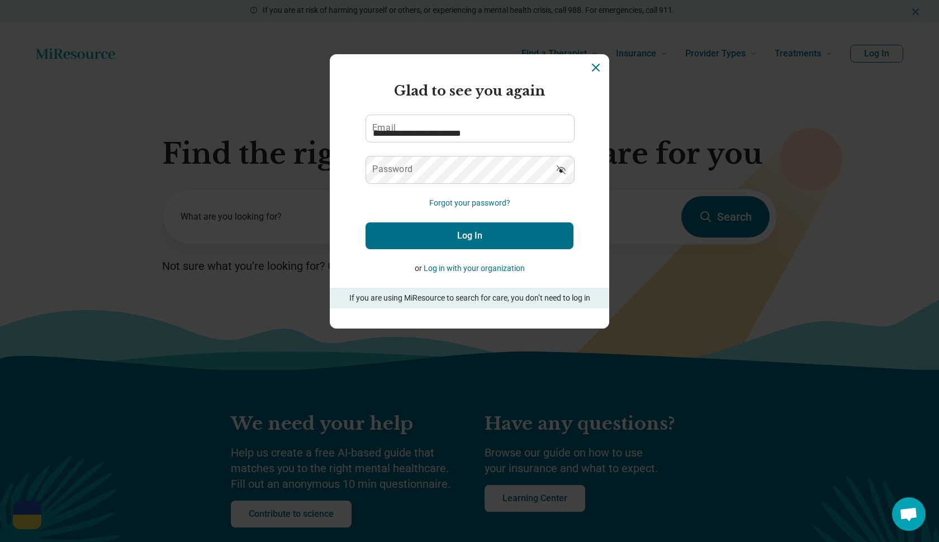 The image size is (939, 542). What do you see at coordinates (561, 169) in the screenshot?
I see `button: Show password` at bounding box center [561, 169].